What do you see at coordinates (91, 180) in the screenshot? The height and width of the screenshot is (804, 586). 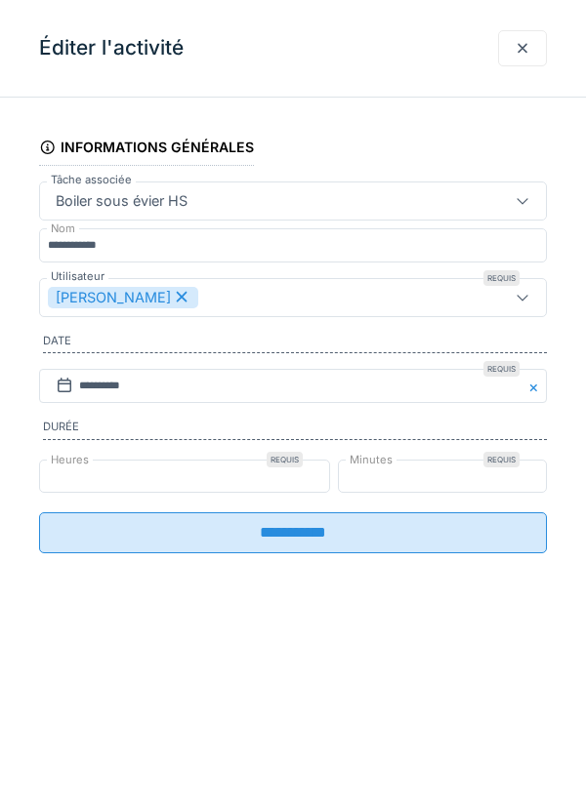 I see `label: Tâche associée` at bounding box center [91, 180].